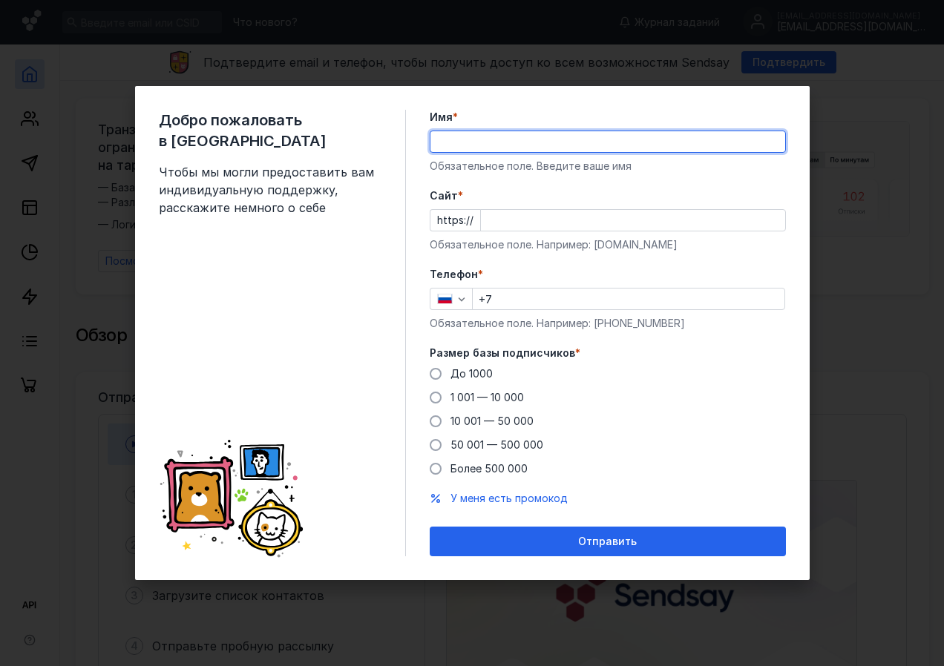 This screenshot has height=666, width=944. Describe the element at coordinates (471, 373) in the screenshot. I see `span: До 1000` at that location.